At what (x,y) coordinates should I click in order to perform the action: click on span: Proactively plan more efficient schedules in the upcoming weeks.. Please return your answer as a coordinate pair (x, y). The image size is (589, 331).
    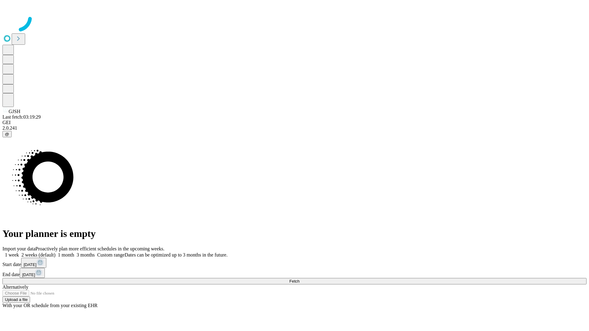
    Looking at the image, I should click on (100, 249).